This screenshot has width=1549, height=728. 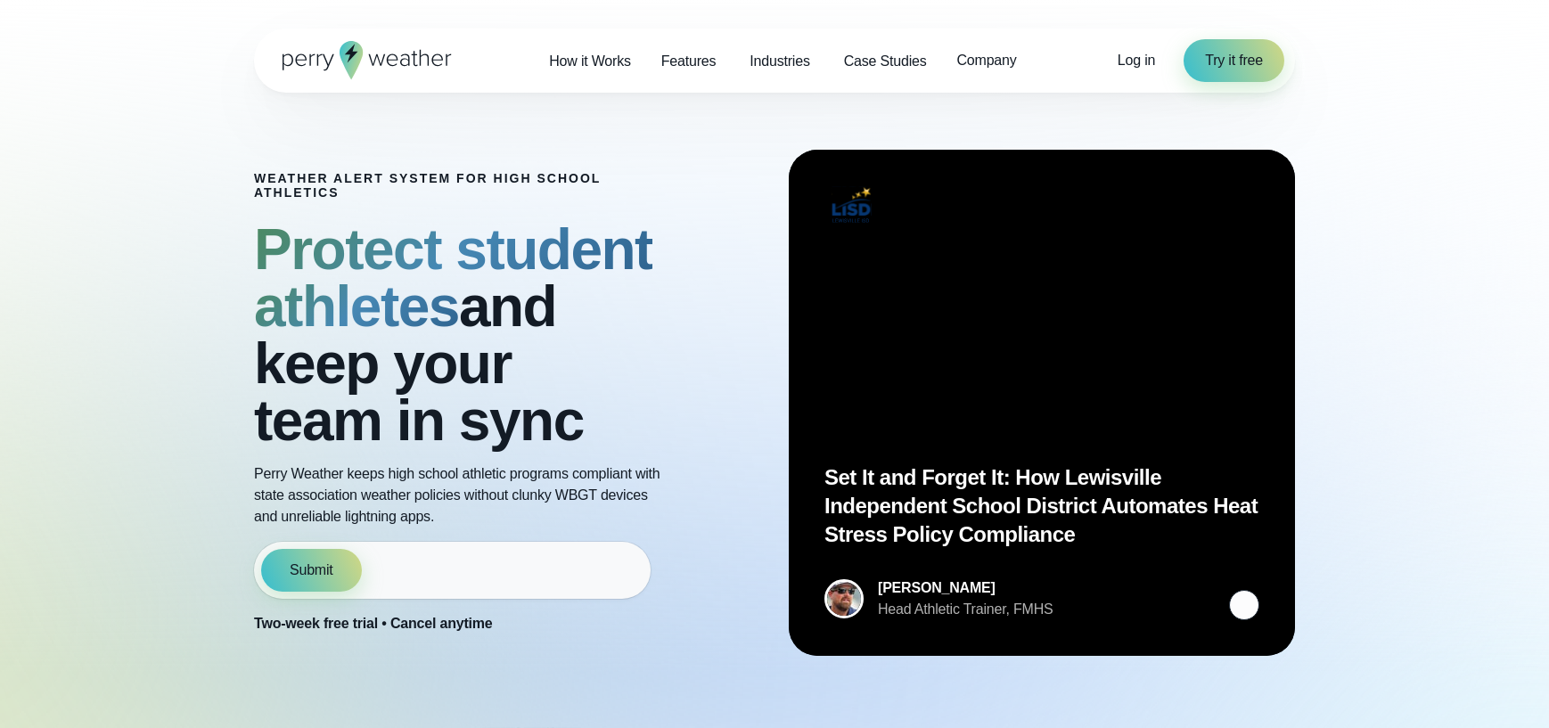 What do you see at coordinates (463, 185) in the screenshot?
I see `h1: Weather Alert System for High School Athletics` at bounding box center [463, 185].